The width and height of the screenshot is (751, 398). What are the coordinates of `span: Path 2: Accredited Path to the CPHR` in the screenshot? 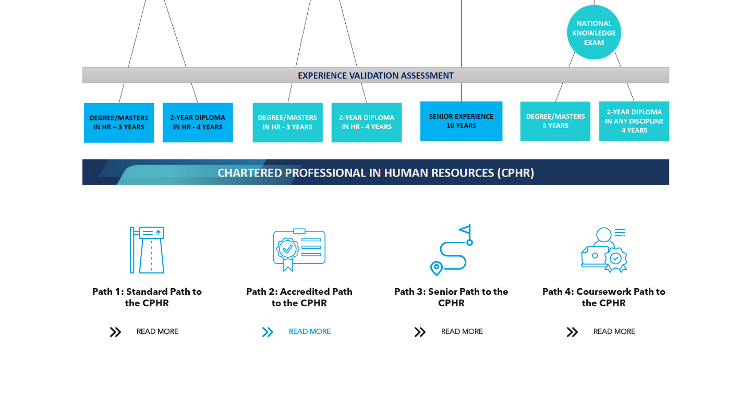 It's located at (299, 298).